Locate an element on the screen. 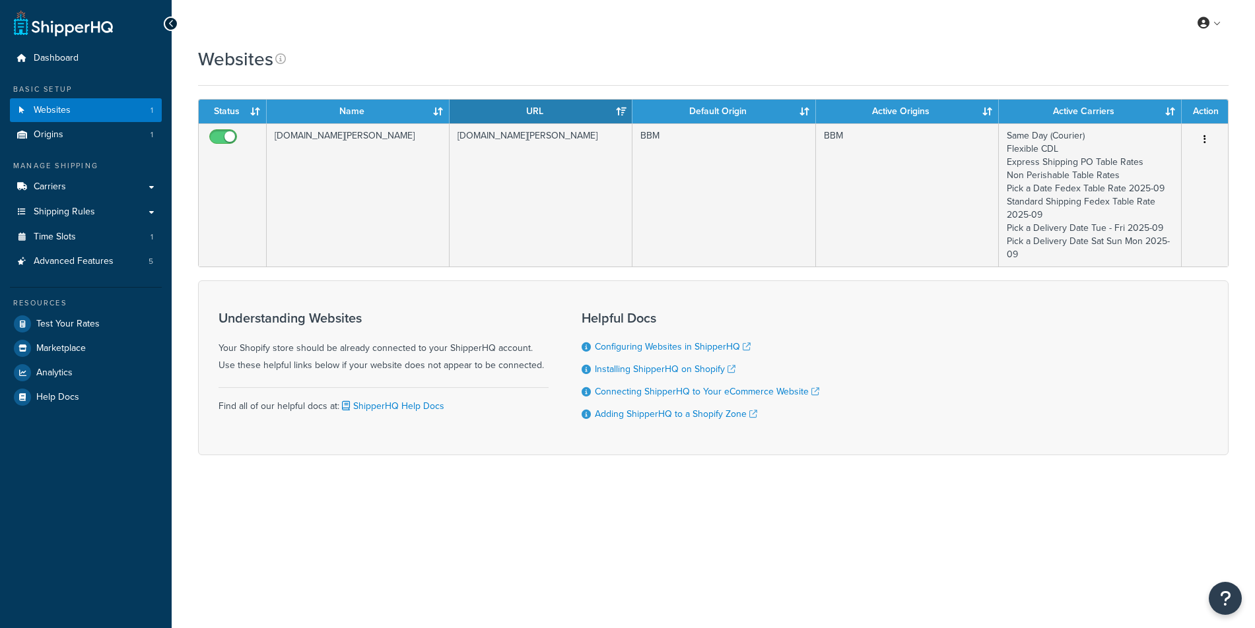  li: Shipping Rules is located at coordinates (86, 212).